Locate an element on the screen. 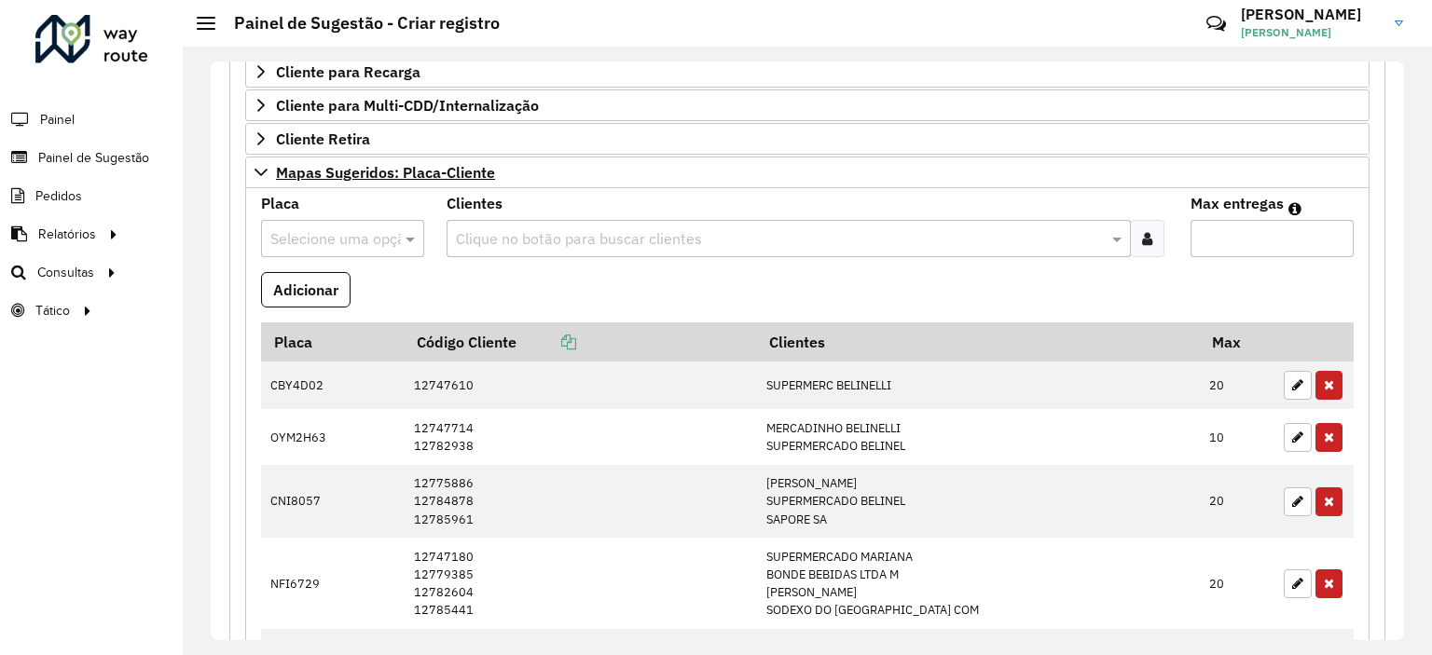 The height and width of the screenshot is (655, 1432). h2: Painel de Sugestão - Criar registro is located at coordinates (357, 23).